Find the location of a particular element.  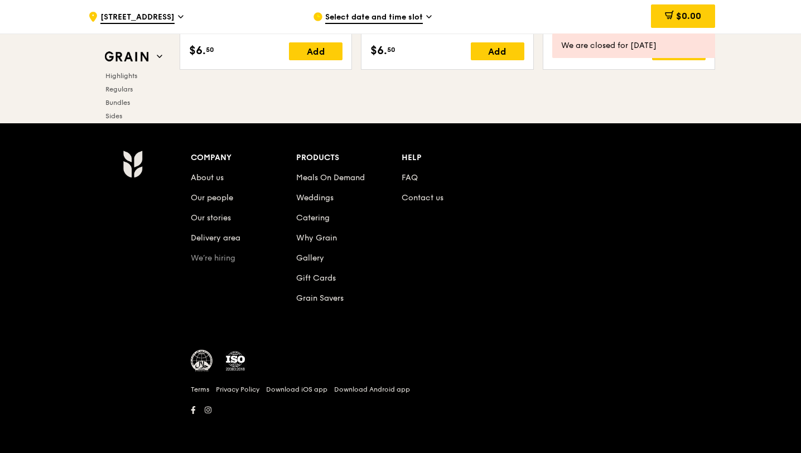

span: Regulars is located at coordinates (119, 89).